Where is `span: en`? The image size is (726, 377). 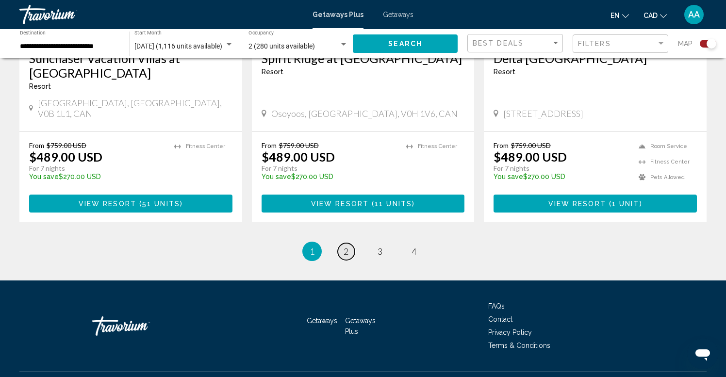
span: en is located at coordinates (615, 16).